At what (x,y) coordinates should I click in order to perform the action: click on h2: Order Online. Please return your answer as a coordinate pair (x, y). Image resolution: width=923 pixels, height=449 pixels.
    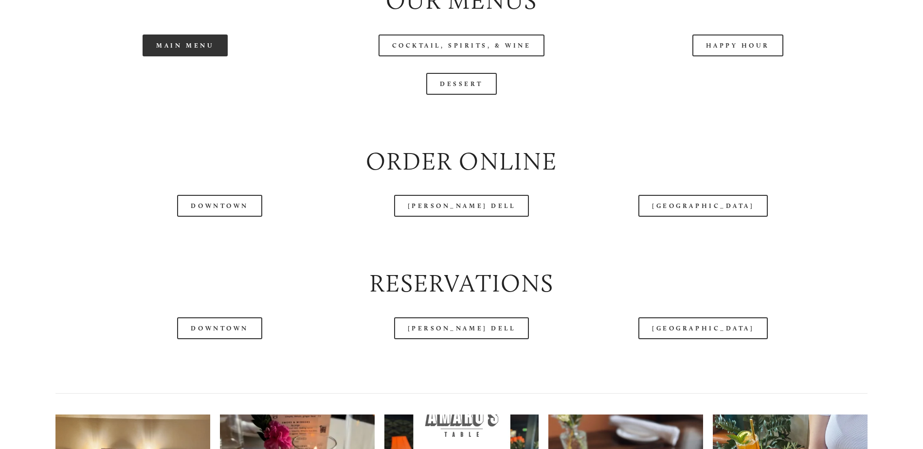
    Looking at the image, I should click on (461, 161).